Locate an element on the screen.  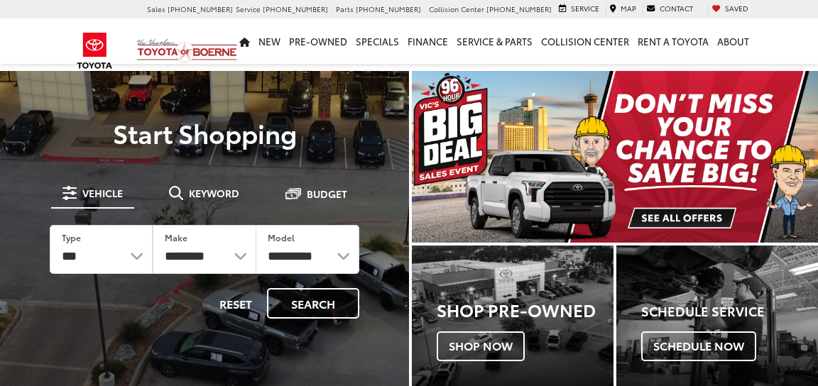
span: Contact is located at coordinates (676, 8).